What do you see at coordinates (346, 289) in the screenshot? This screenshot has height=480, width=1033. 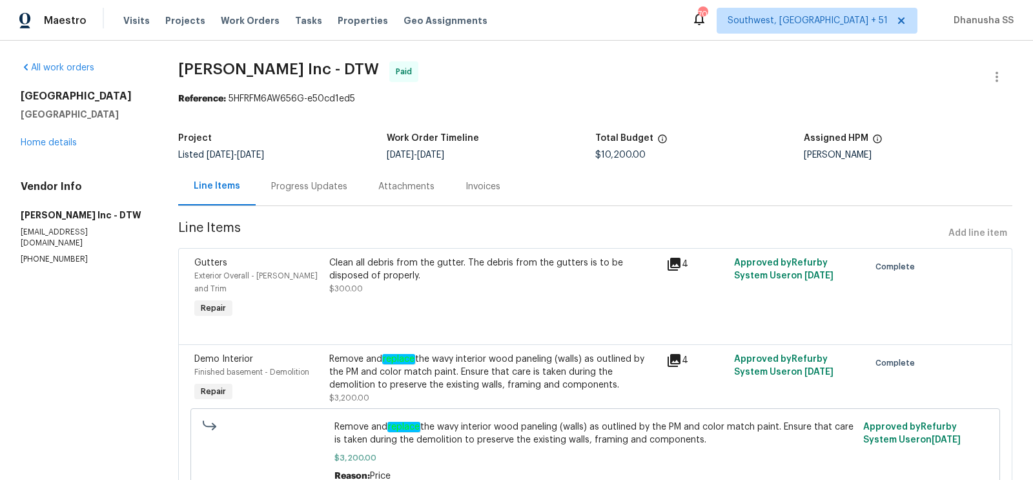 I see `span: $300.00` at bounding box center [346, 289].